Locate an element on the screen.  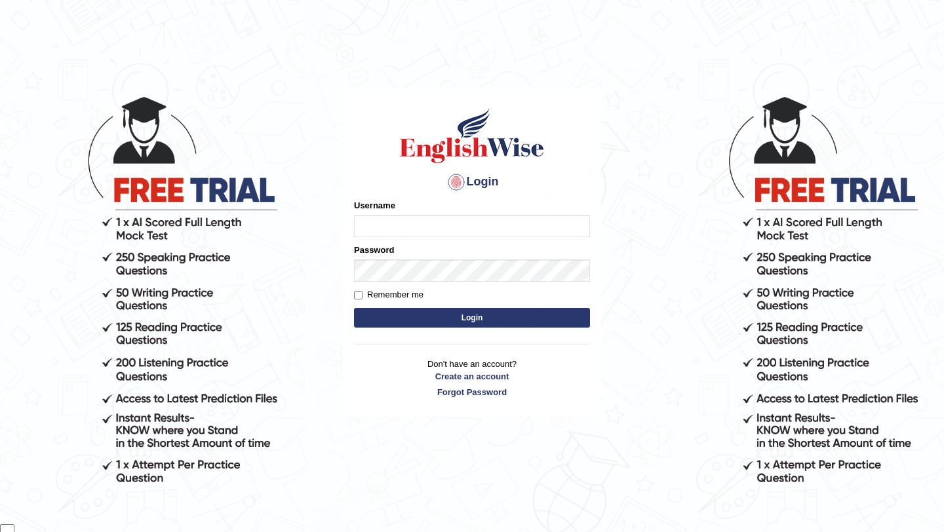
label: Password is located at coordinates (374, 250).